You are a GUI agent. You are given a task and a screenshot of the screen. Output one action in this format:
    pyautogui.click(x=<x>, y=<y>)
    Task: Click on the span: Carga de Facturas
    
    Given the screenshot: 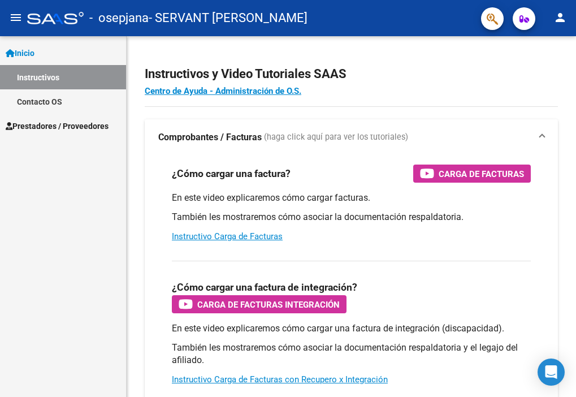 What is the action you would take?
    pyautogui.click(x=481, y=174)
    